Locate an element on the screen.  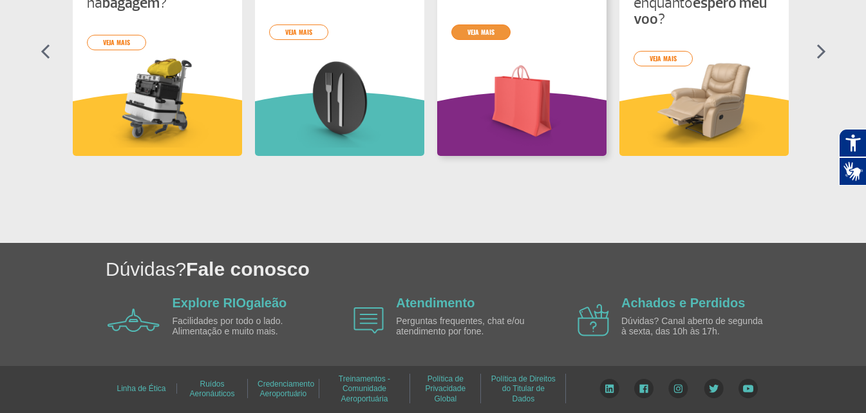
span: Fale conosco is located at coordinates (248, 269).